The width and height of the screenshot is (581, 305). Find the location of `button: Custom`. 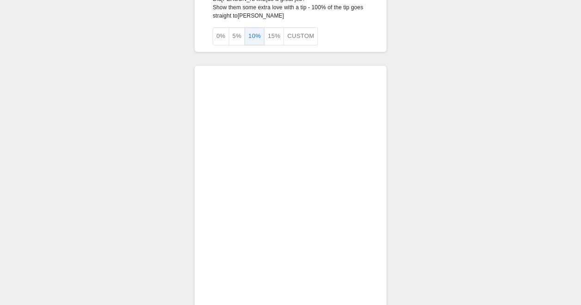

button: Custom is located at coordinates (301, 36).